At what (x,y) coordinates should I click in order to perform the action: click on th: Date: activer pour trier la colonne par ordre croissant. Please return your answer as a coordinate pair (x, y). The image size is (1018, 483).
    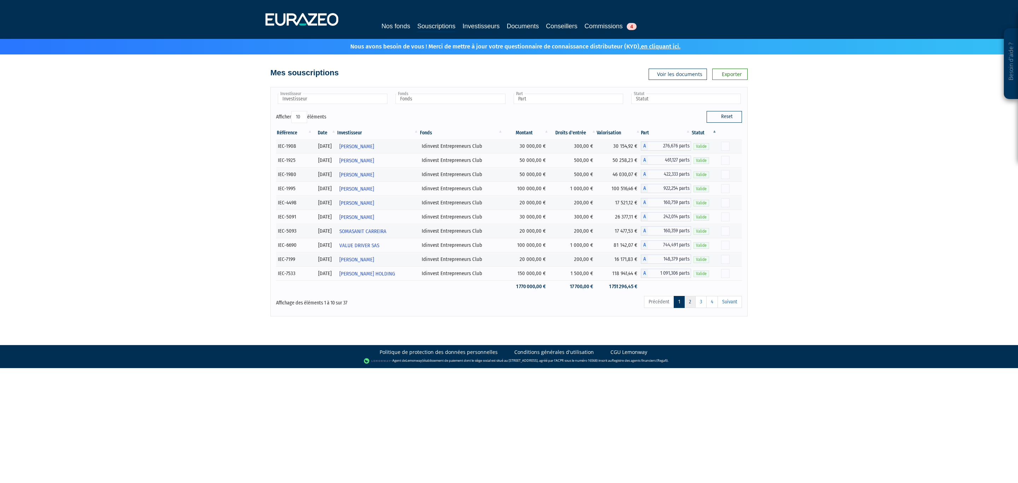
    Looking at the image, I should click on (325, 133).